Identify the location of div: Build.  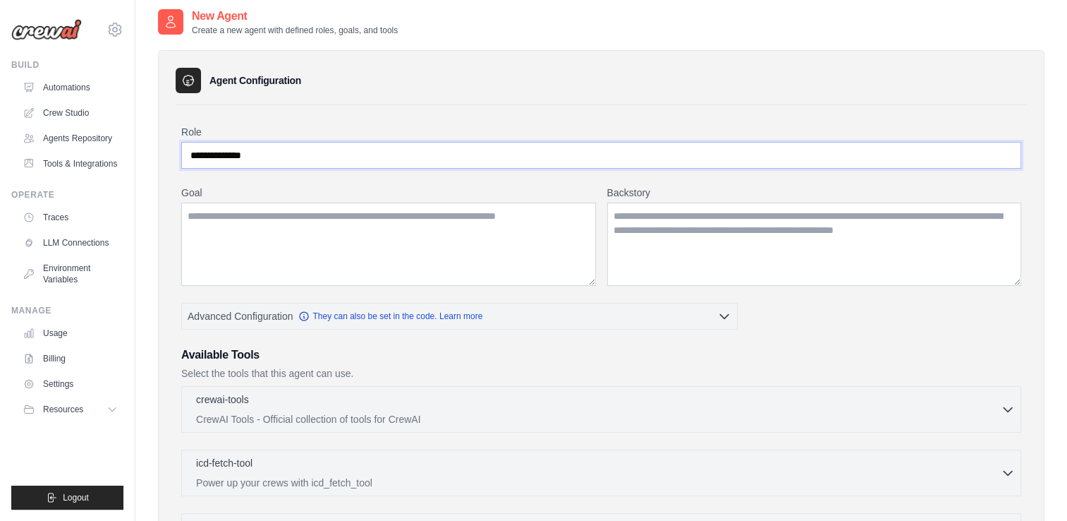
(67, 65).